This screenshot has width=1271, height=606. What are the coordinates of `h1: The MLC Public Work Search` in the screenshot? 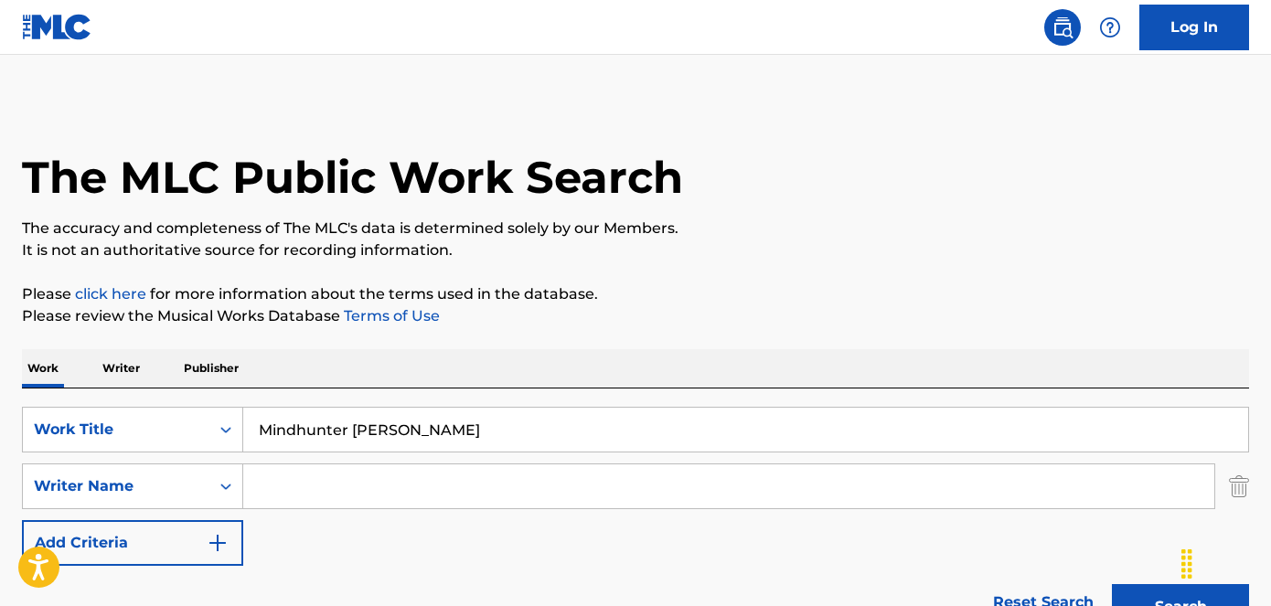 It's located at (352, 177).